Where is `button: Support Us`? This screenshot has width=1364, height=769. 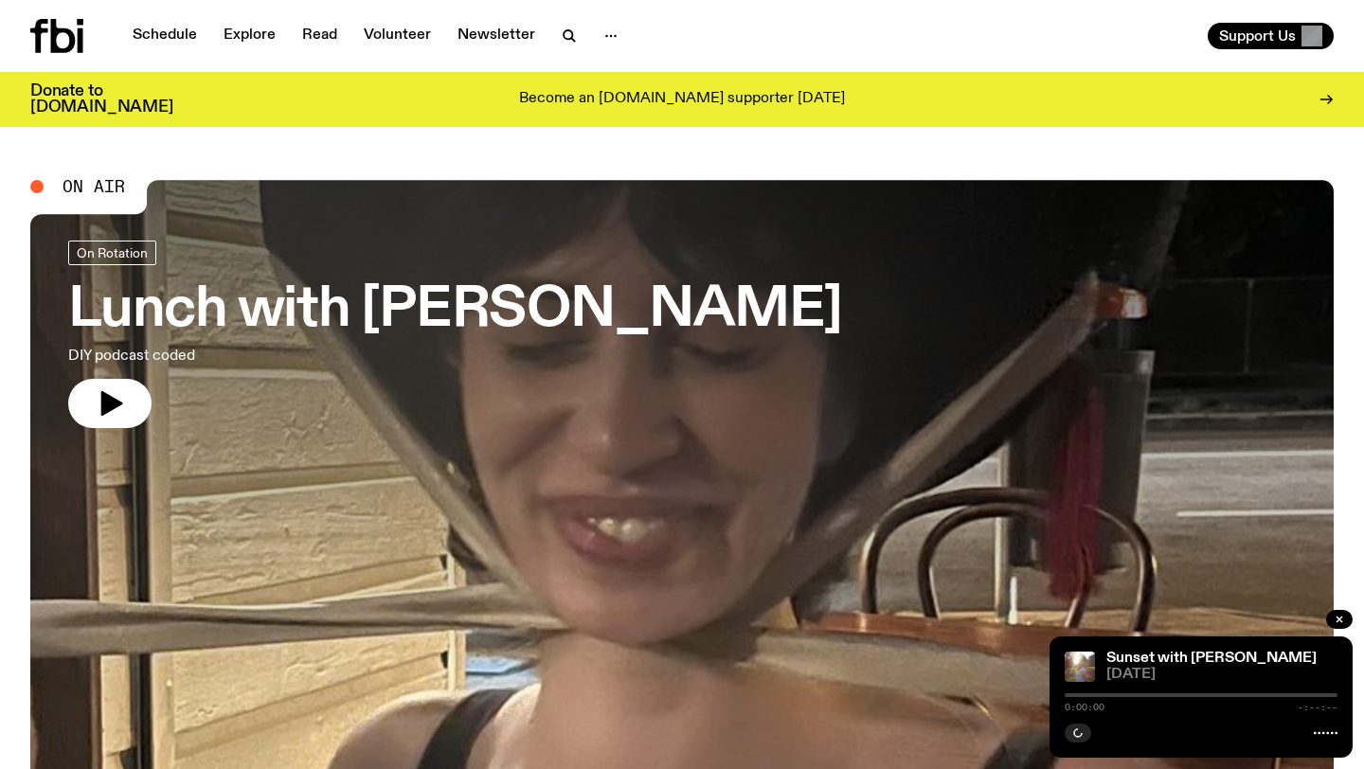 button: Support Us is located at coordinates (1270, 36).